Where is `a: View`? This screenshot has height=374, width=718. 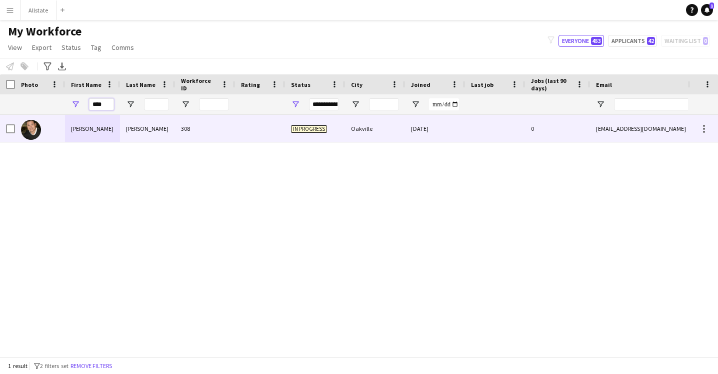 a: View is located at coordinates (15, 47).